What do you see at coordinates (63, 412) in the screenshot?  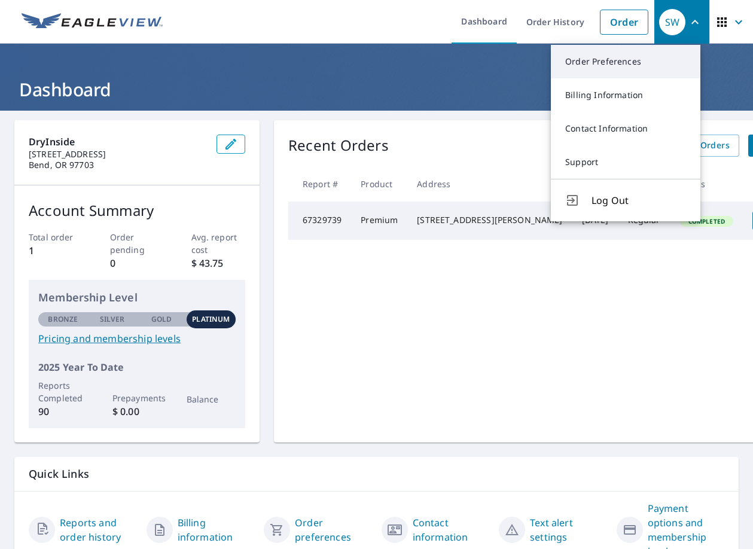 I see `p: 90` at bounding box center [63, 412].